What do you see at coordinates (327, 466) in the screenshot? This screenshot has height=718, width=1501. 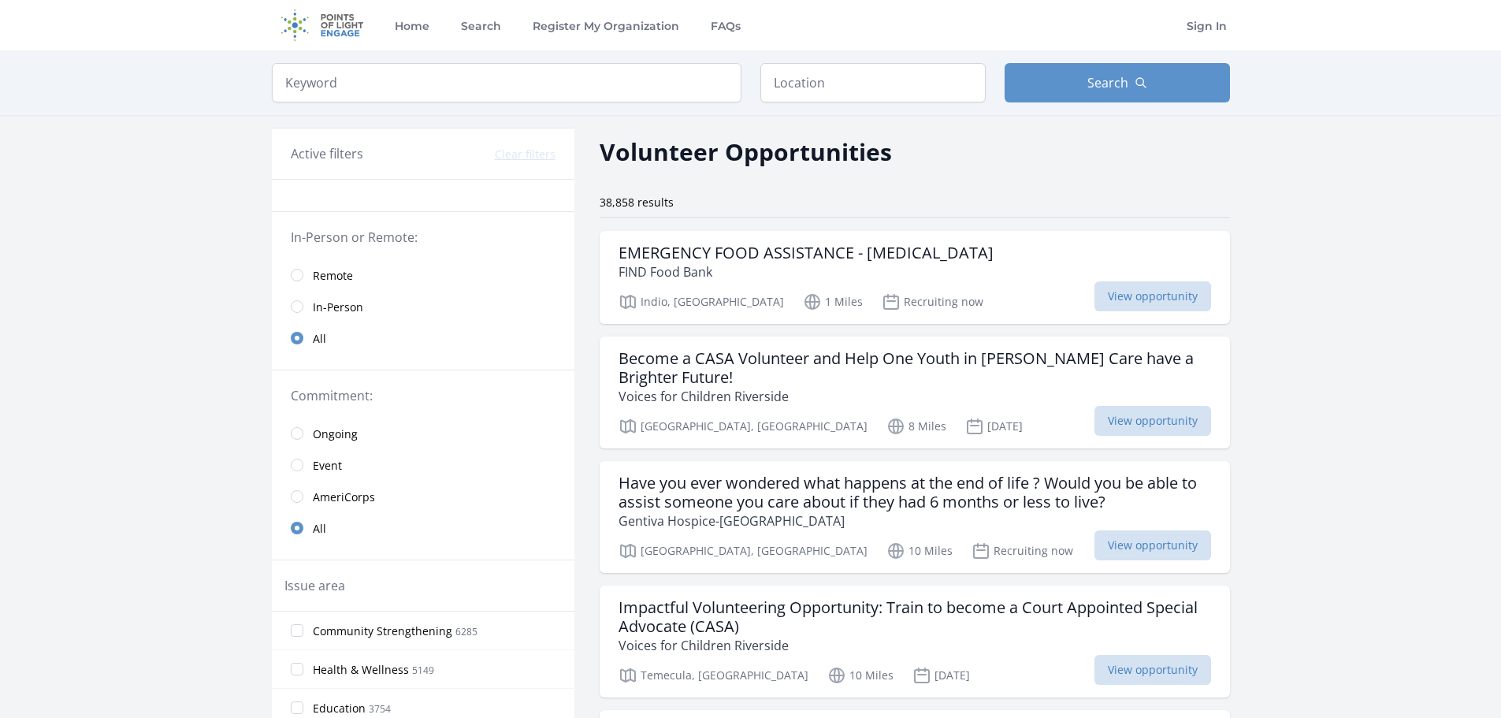 I see `span: Event` at bounding box center [327, 466].